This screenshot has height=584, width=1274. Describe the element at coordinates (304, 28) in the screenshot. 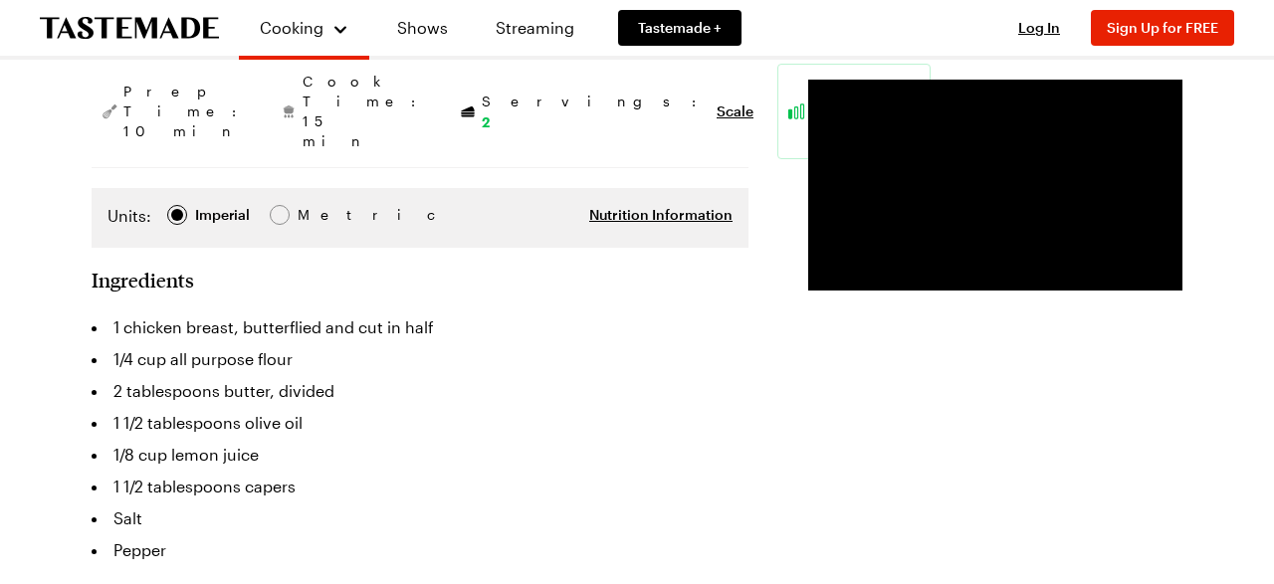

I see `button: Cooking` at that location.